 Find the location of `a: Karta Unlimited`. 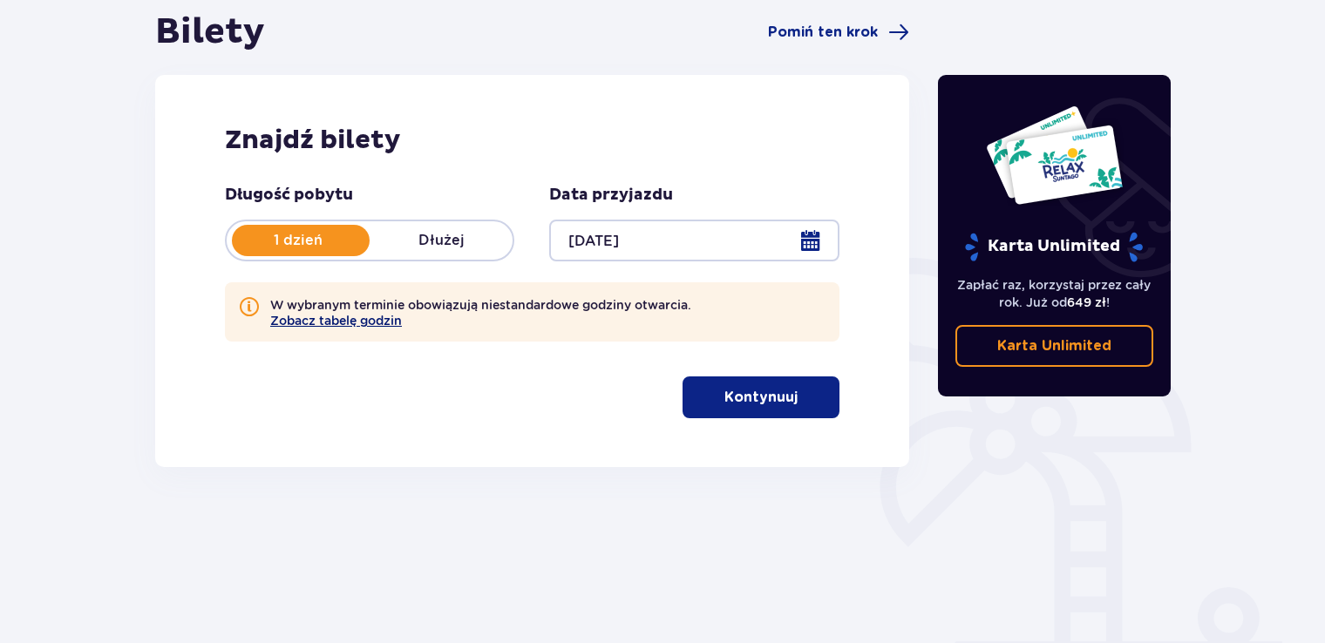

a: Karta Unlimited is located at coordinates (1055, 346).